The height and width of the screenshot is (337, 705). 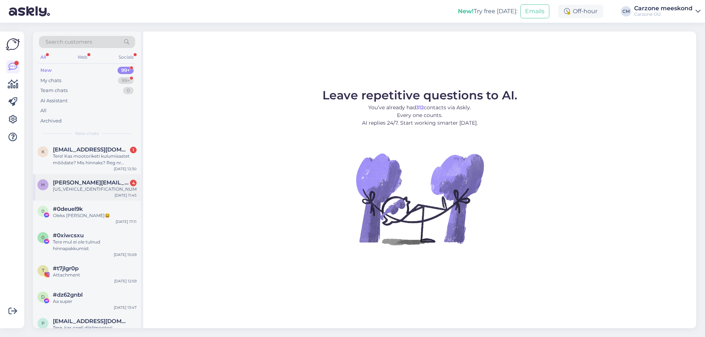 What do you see at coordinates (534, 11) in the screenshot?
I see `button: Emails` at bounding box center [534, 11].